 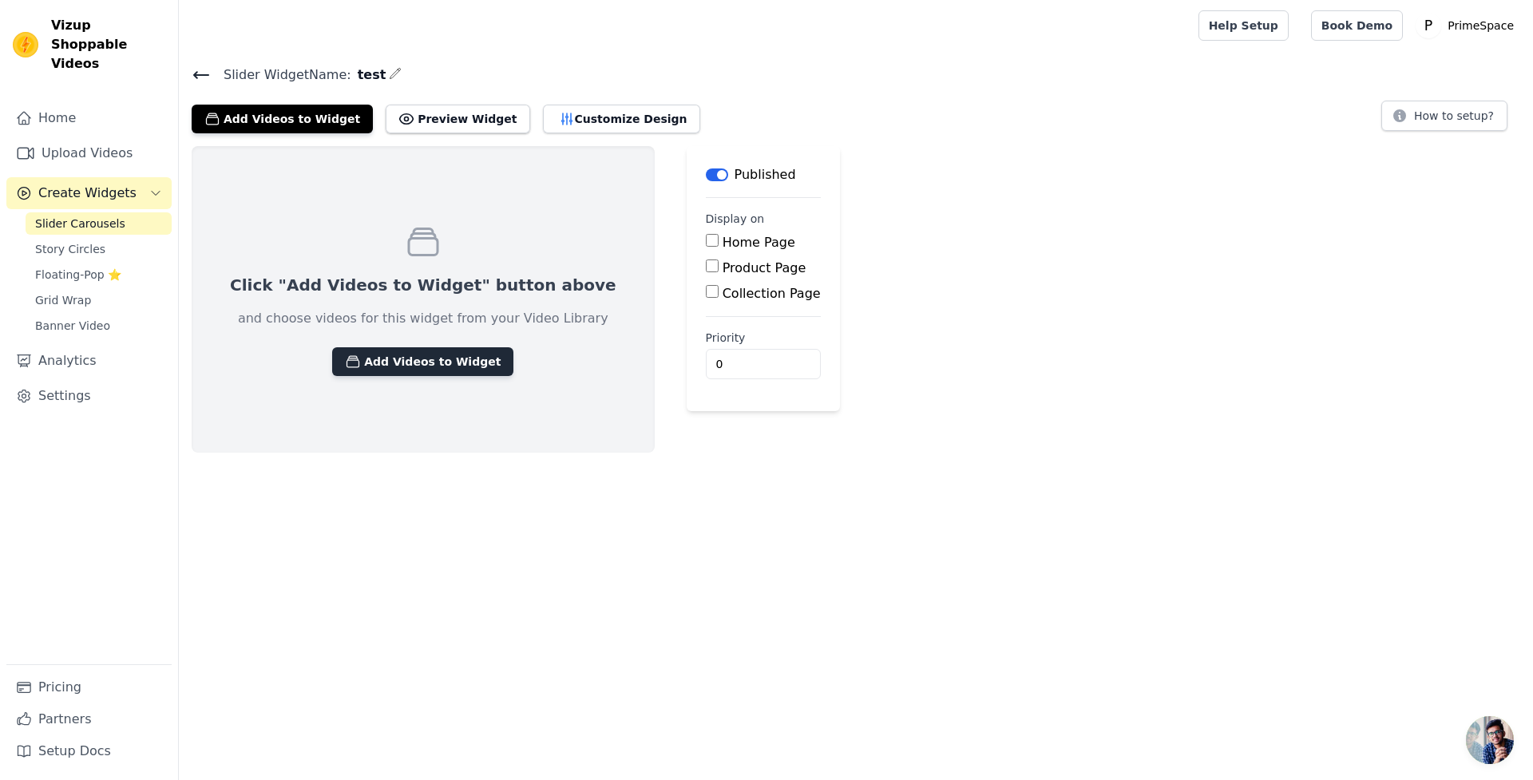 I want to click on a: Help Setup, so click(x=1243, y=26).